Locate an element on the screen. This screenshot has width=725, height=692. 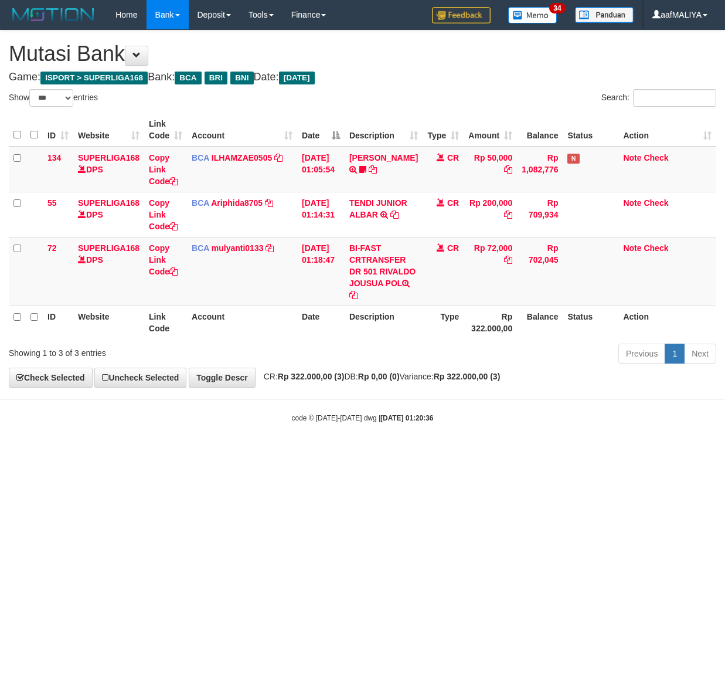
th: ID: activate to sort column ascending is located at coordinates (58, 130).